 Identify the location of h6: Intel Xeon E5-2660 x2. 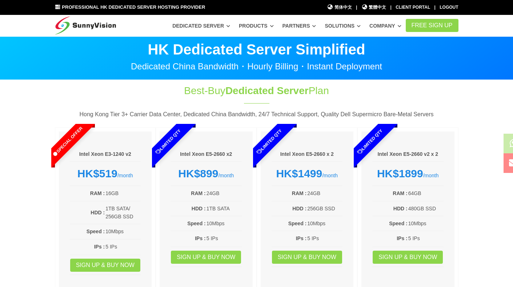
(206, 155).